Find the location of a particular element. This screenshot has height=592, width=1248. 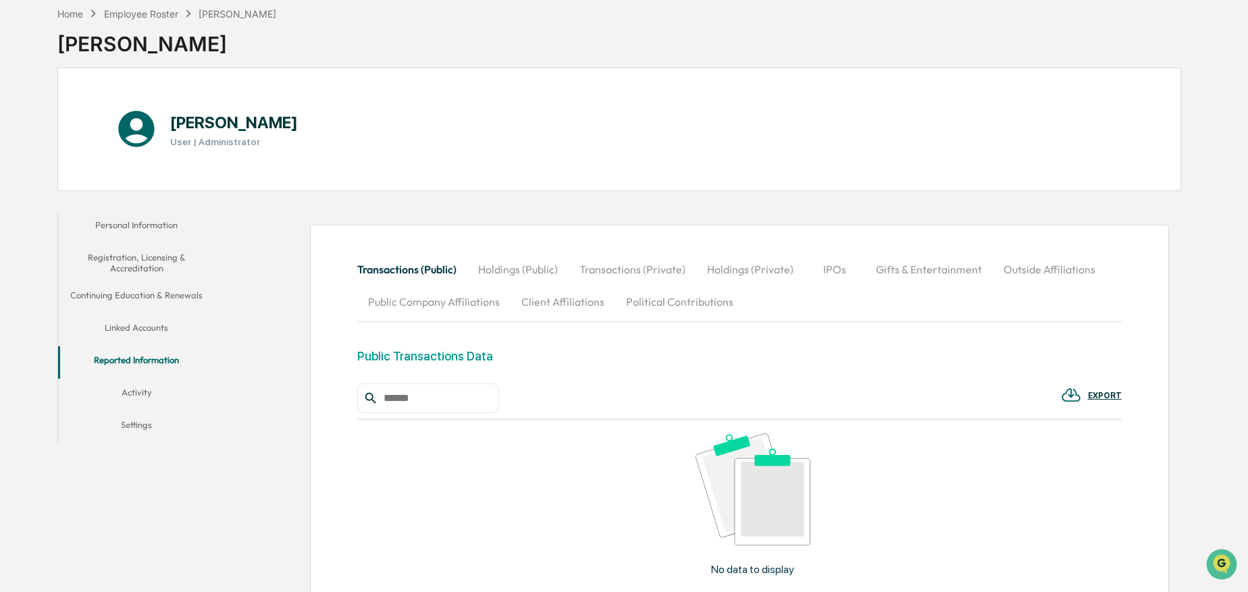

button: Personal Information is located at coordinates (136, 228).